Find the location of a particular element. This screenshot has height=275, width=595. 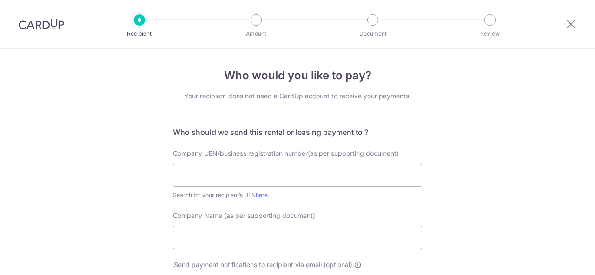

span: Company Name (as per supporting document) is located at coordinates (244, 216).